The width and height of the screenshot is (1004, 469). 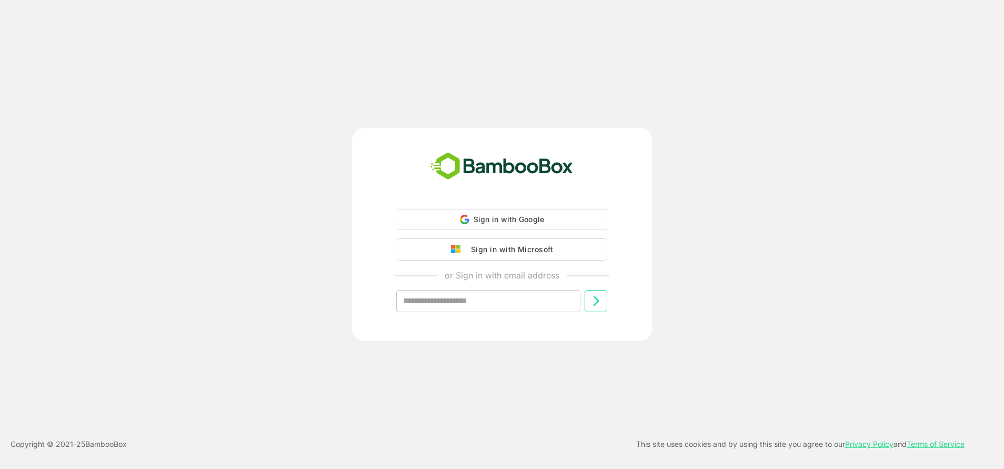 What do you see at coordinates (936, 444) in the screenshot?
I see `a: Terms of Service` at bounding box center [936, 444].